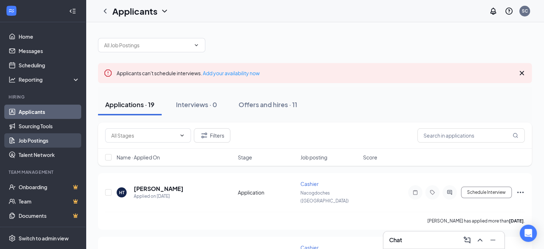  I want to click on svg: Cross, so click(522, 73).